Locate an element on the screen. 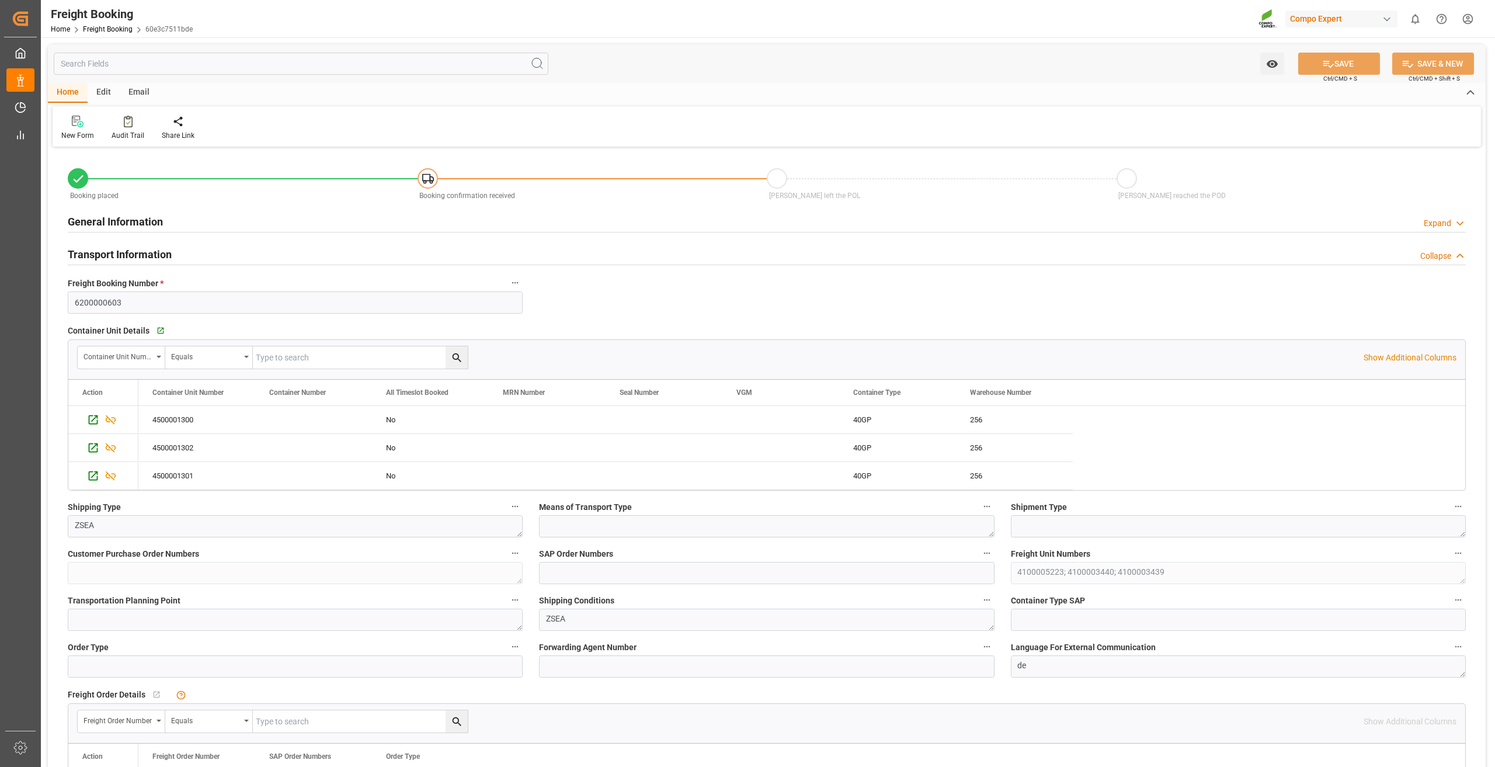 The image size is (1495, 767). button: Help Center is located at coordinates (1442, 19).